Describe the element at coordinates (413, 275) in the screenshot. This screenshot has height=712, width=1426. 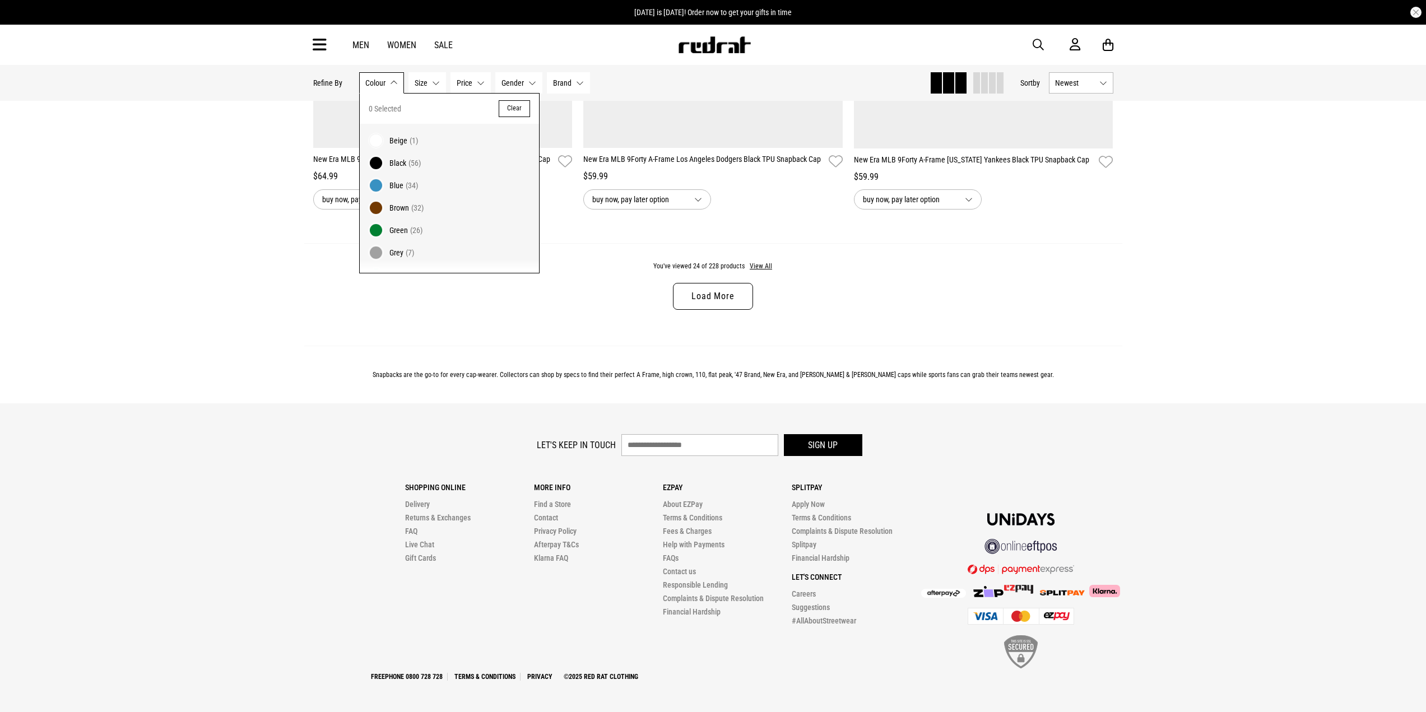
I see `span: (23)` at that location.